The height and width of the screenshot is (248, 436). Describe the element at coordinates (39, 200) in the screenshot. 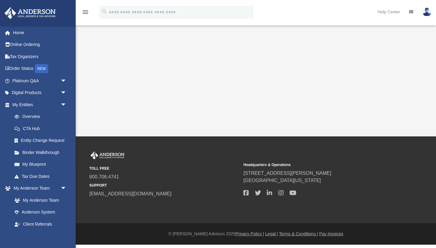

I see `a: My Anderson Team` at that location.